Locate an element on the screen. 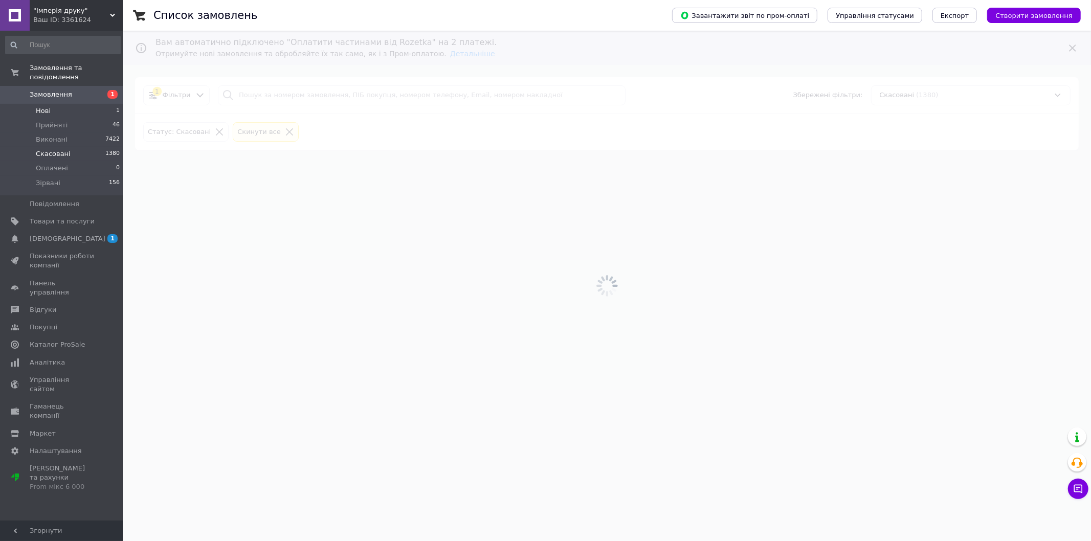 This screenshot has height=541, width=1091. span: Аналітика is located at coordinates (47, 363).